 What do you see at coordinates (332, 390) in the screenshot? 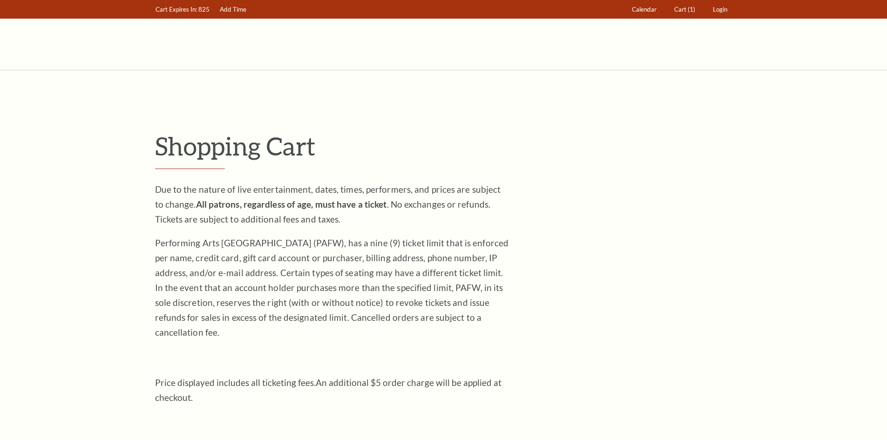
I see `p: Price displayed includes all ticketing fees.` at bounding box center [332, 390].